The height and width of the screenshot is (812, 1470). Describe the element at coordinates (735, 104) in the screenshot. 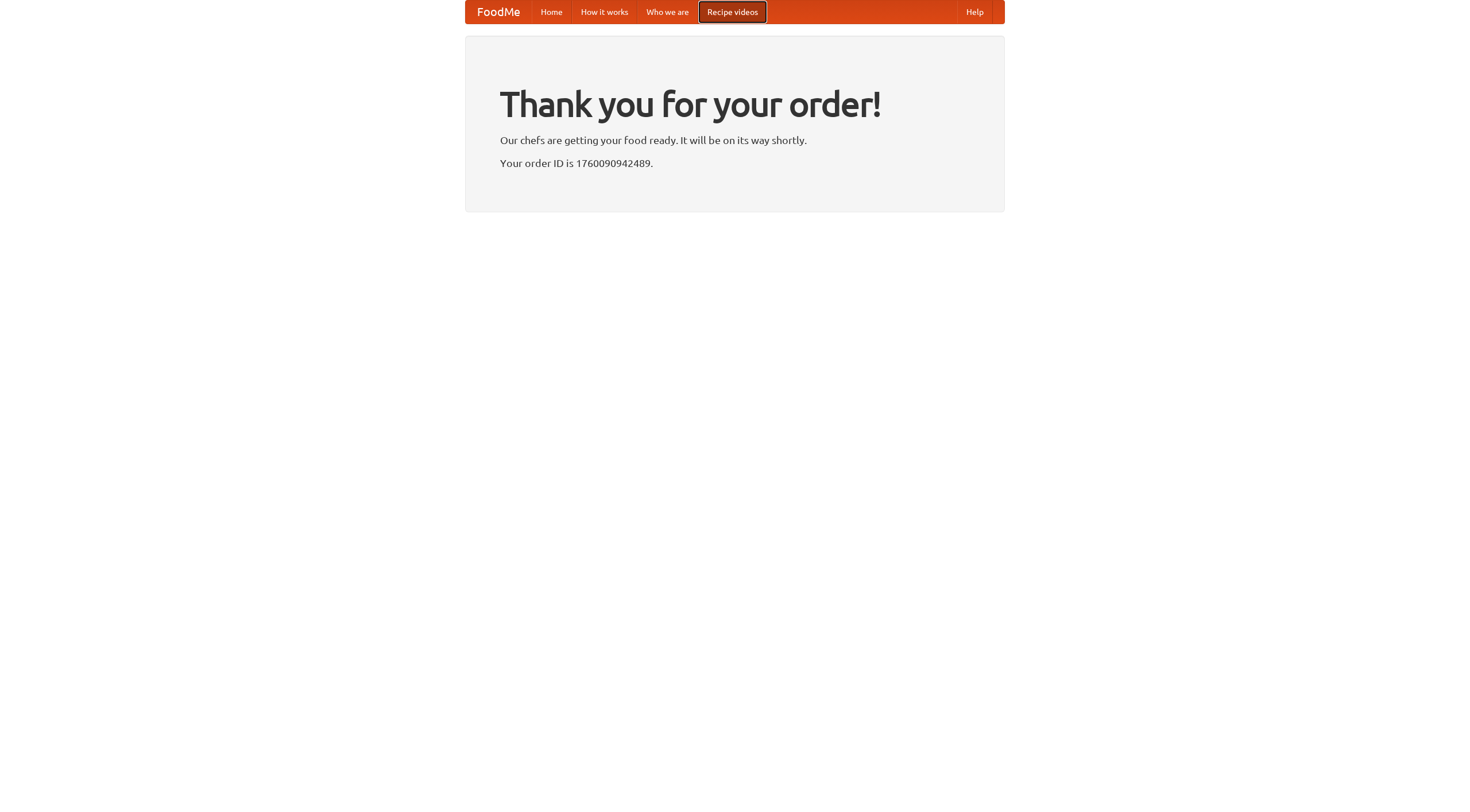

I see `h1: Thank you for your order!` at that location.